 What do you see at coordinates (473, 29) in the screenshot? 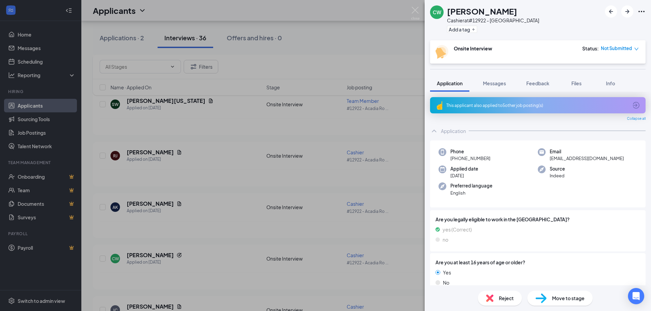
I see `svg: Plus` at bounding box center [473, 29].